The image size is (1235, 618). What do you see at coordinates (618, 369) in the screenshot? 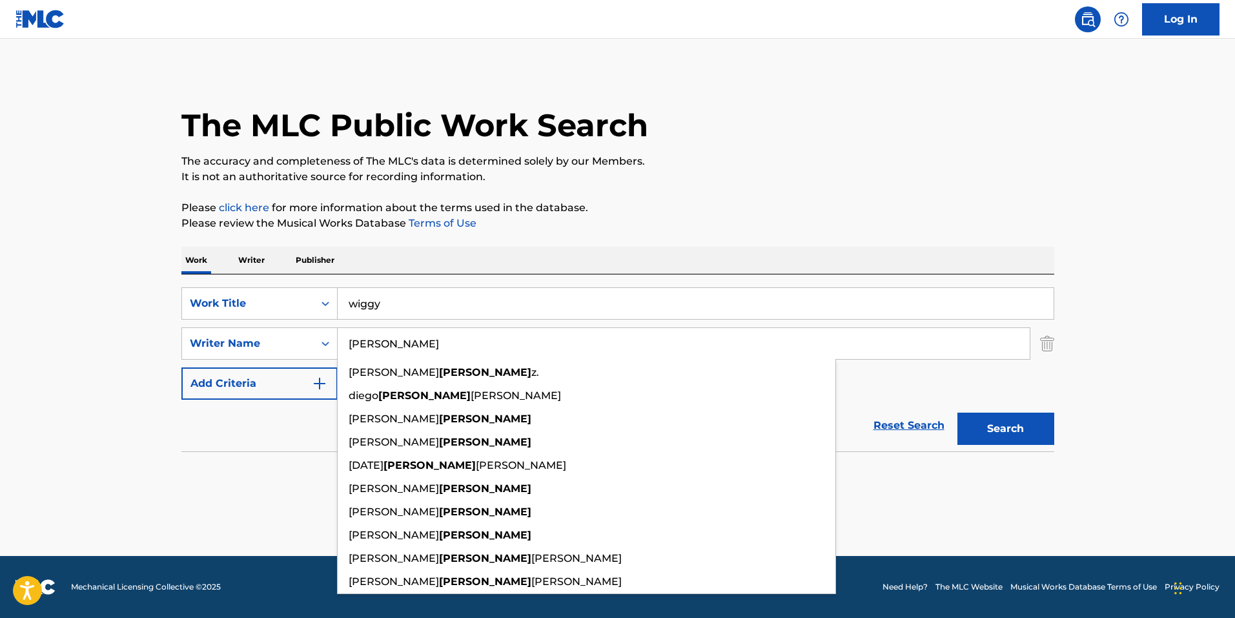
I see `form: Search Form` at bounding box center [618, 369].